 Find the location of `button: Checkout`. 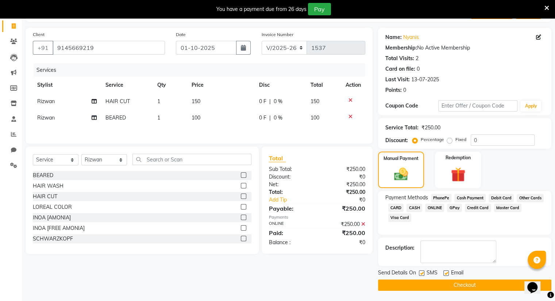

button: Checkout is located at coordinates (465, 285).